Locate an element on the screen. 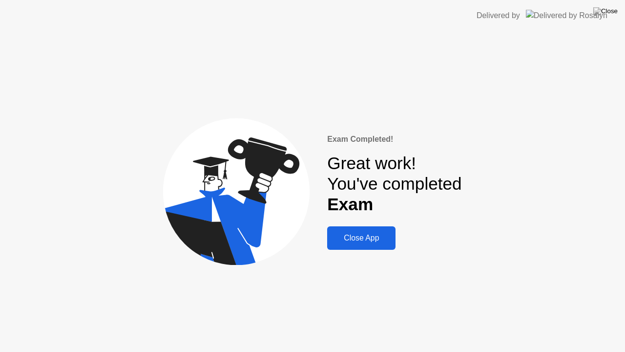 This screenshot has width=625, height=352. img: Delivered by Rosalyn is located at coordinates (567, 15).